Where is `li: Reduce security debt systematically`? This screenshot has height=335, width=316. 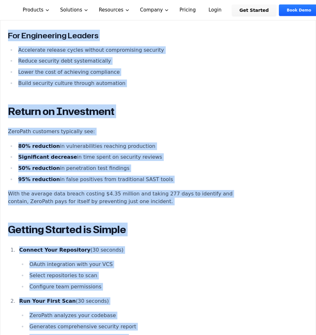 li: Reduce security debt systematically is located at coordinates (131, 61).